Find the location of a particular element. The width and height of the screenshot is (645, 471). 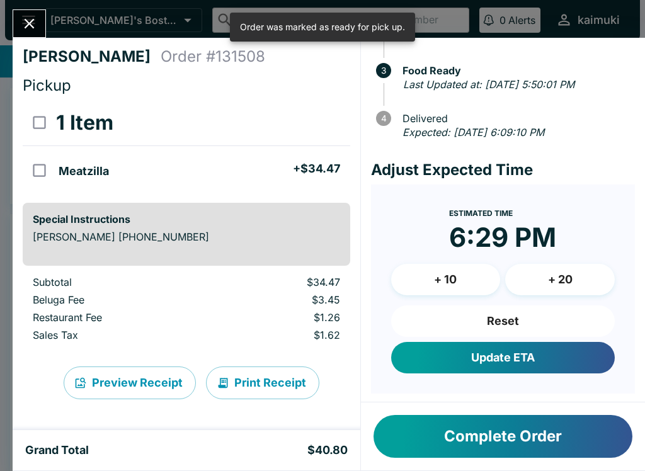

p: Beluga Fee is located at coordinates (115, 300).